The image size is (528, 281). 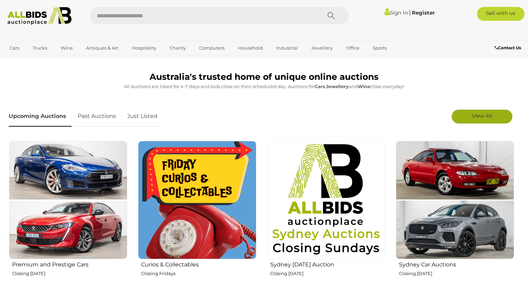 What do you see at coordinates (251, 48) in the screenshot?
I see `a: Household` at bounding box center [251, 48].